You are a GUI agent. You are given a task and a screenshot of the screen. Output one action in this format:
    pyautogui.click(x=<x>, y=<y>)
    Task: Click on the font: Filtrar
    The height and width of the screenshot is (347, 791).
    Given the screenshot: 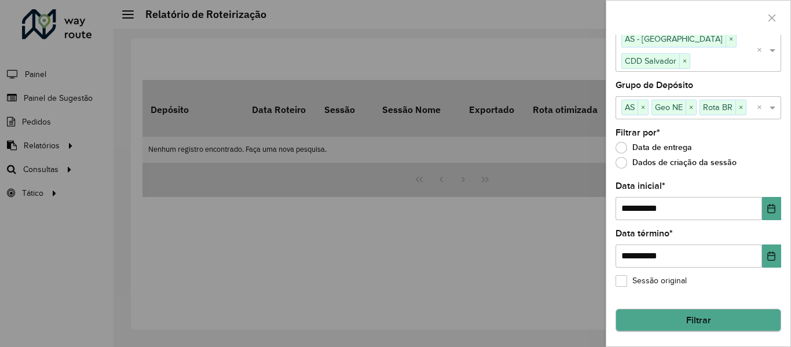 What is the action you would take?
    pyautogui.click(x=698, y=320)
    